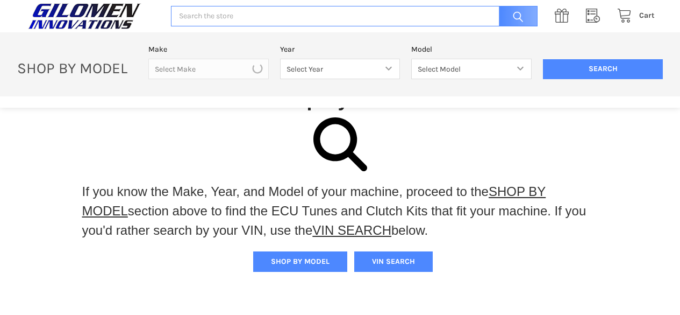 The width and height of the screenshot is (680, 315). I want to click on label: Make, so click(209, 49).